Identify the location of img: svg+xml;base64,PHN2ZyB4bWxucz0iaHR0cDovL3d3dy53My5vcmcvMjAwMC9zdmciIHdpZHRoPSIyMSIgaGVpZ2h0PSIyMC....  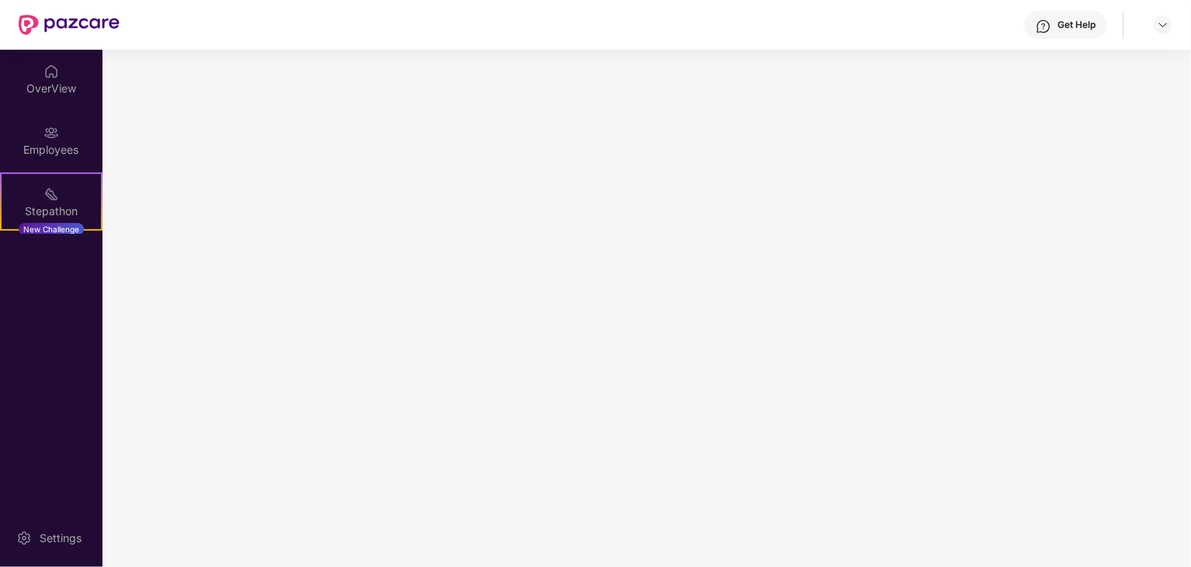
(51, 194).